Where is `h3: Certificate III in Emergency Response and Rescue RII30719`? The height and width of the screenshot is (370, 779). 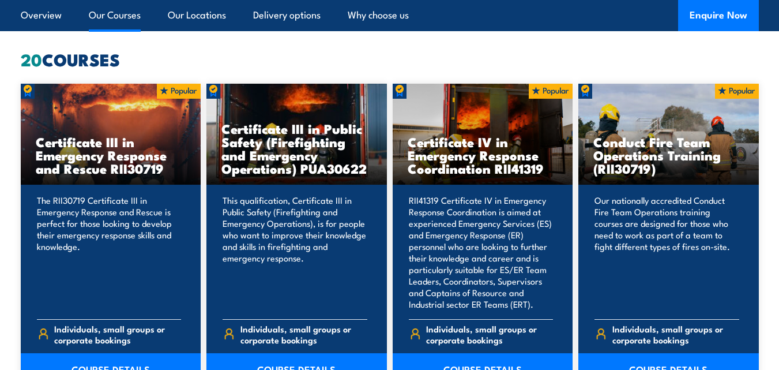 h3: Certificate III in Emergency Response and Rescue RII30719 is located at coordinates (111, 155).